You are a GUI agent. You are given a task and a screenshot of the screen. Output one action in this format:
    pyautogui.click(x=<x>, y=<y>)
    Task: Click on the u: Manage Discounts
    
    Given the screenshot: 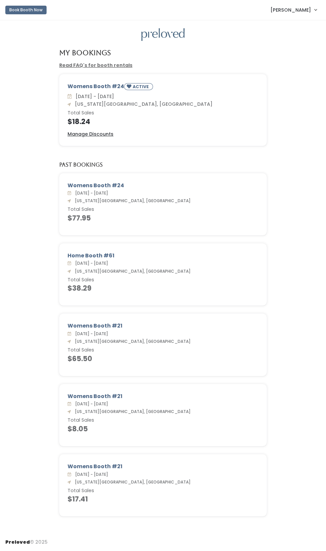 What is the action you would take?
    pyautogui.click(x=90, y=134)
    